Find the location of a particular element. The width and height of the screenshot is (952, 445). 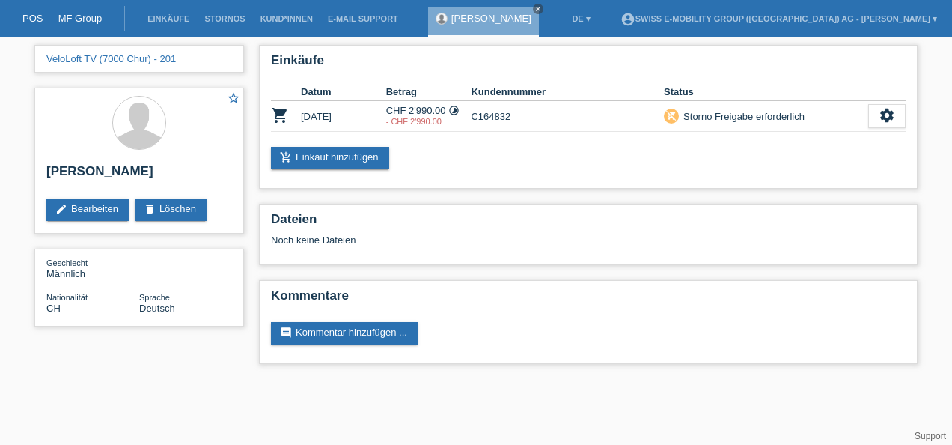

th: Status is located at coordinates (766, 92).